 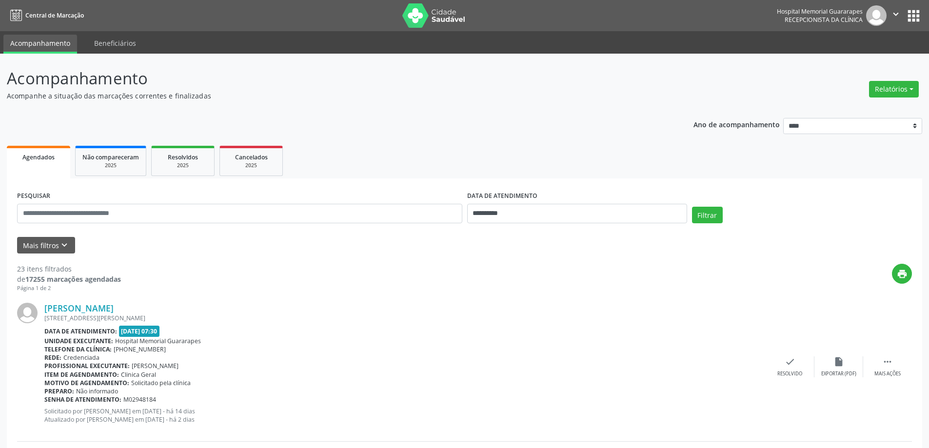 I want to click on i: keyboard_arrow_down, so click(x=64, y=245).